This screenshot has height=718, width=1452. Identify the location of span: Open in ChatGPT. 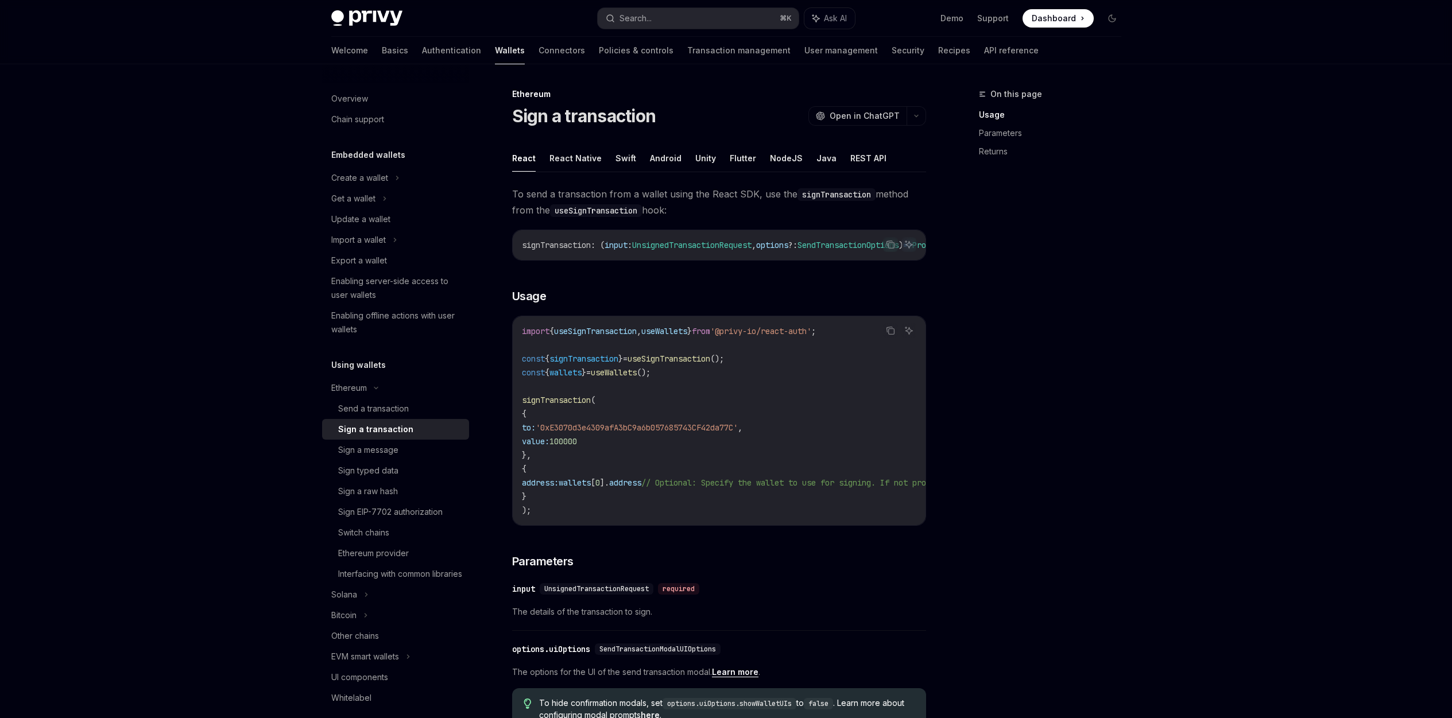
(865, 116).